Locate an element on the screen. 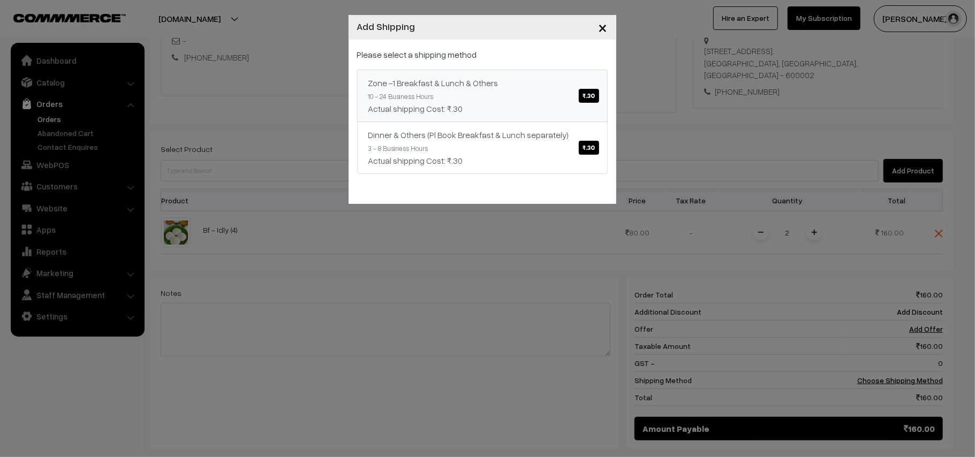  div: Dinner & Others (Pl Book Breakfast & Lunch separately) is located at coordinates (482, 135).